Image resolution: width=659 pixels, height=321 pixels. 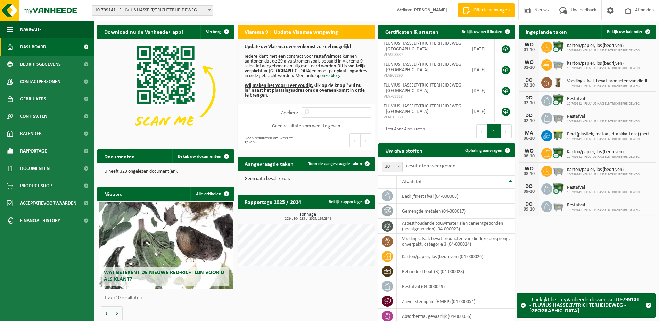 I want to click on img: Download de VHEPlus App, so click(x=166, y=90).